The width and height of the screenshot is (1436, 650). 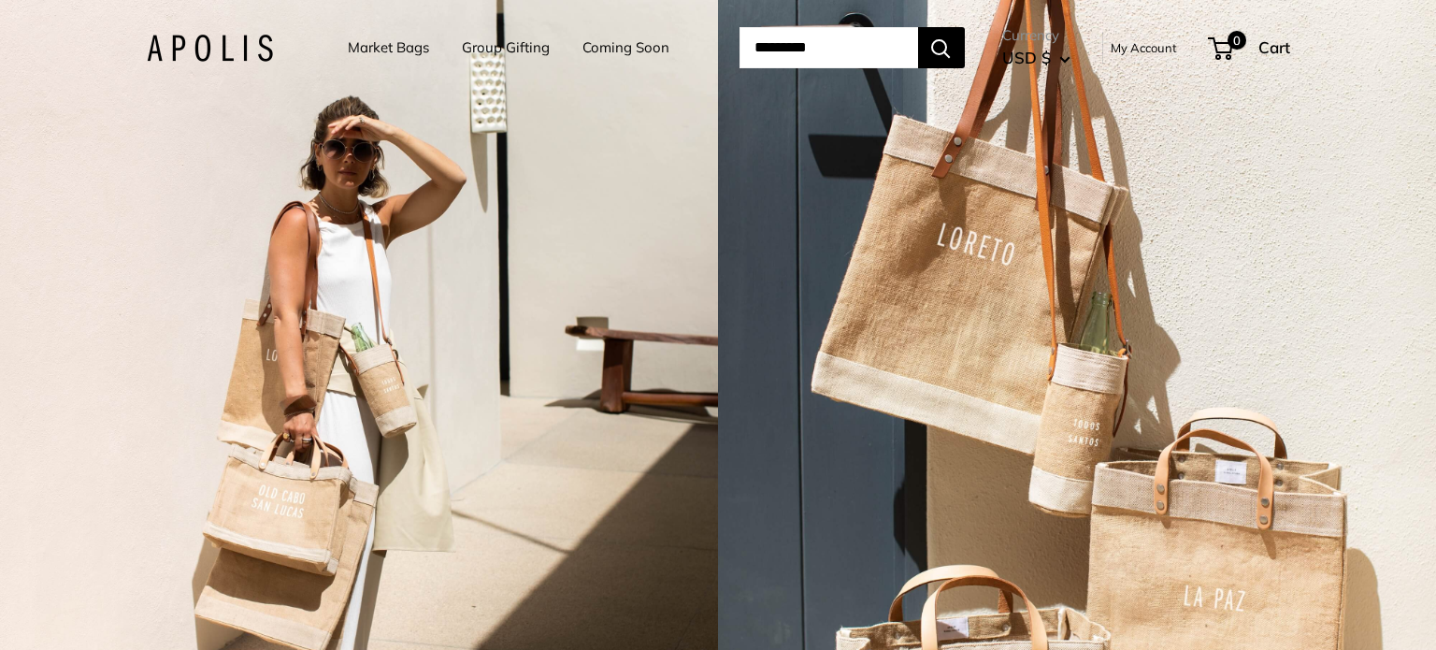 I want to click on a: Market Bags, so click(x=388, y=48).